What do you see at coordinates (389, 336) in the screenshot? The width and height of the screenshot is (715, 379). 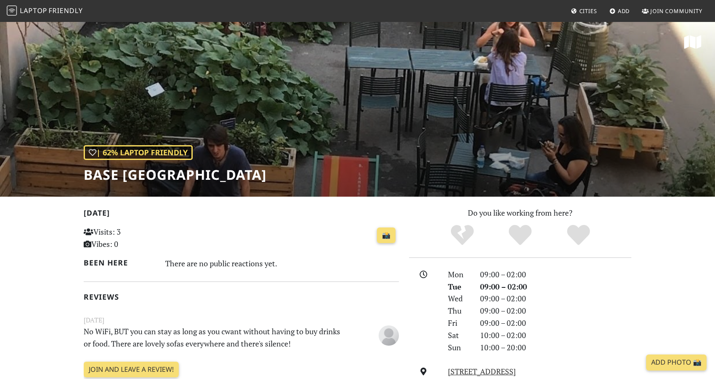 I see `img: blank-535327c66bd565773addf3077783bbfce4b00ec00e9fd257753287c682c7fa38.png` at bounding box center [389, 336].